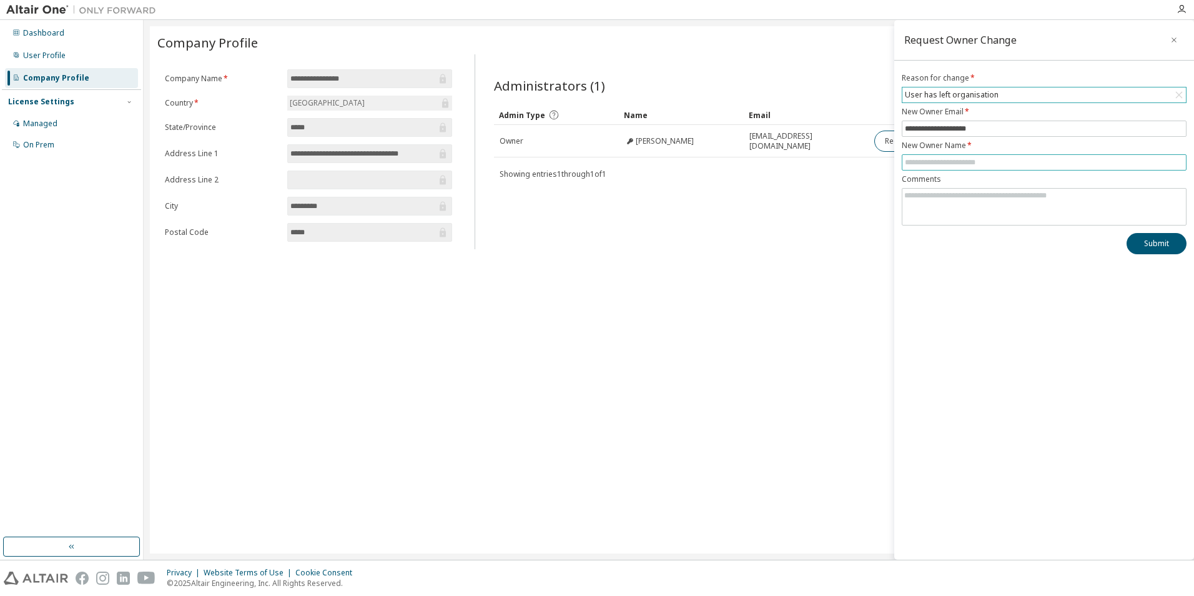 The height and width of the screenshot is (596, 1194). What do you see at coordinates (207, 42) in the screenshot?
I see `span: Company Profile` at bounding box center [207, 42].